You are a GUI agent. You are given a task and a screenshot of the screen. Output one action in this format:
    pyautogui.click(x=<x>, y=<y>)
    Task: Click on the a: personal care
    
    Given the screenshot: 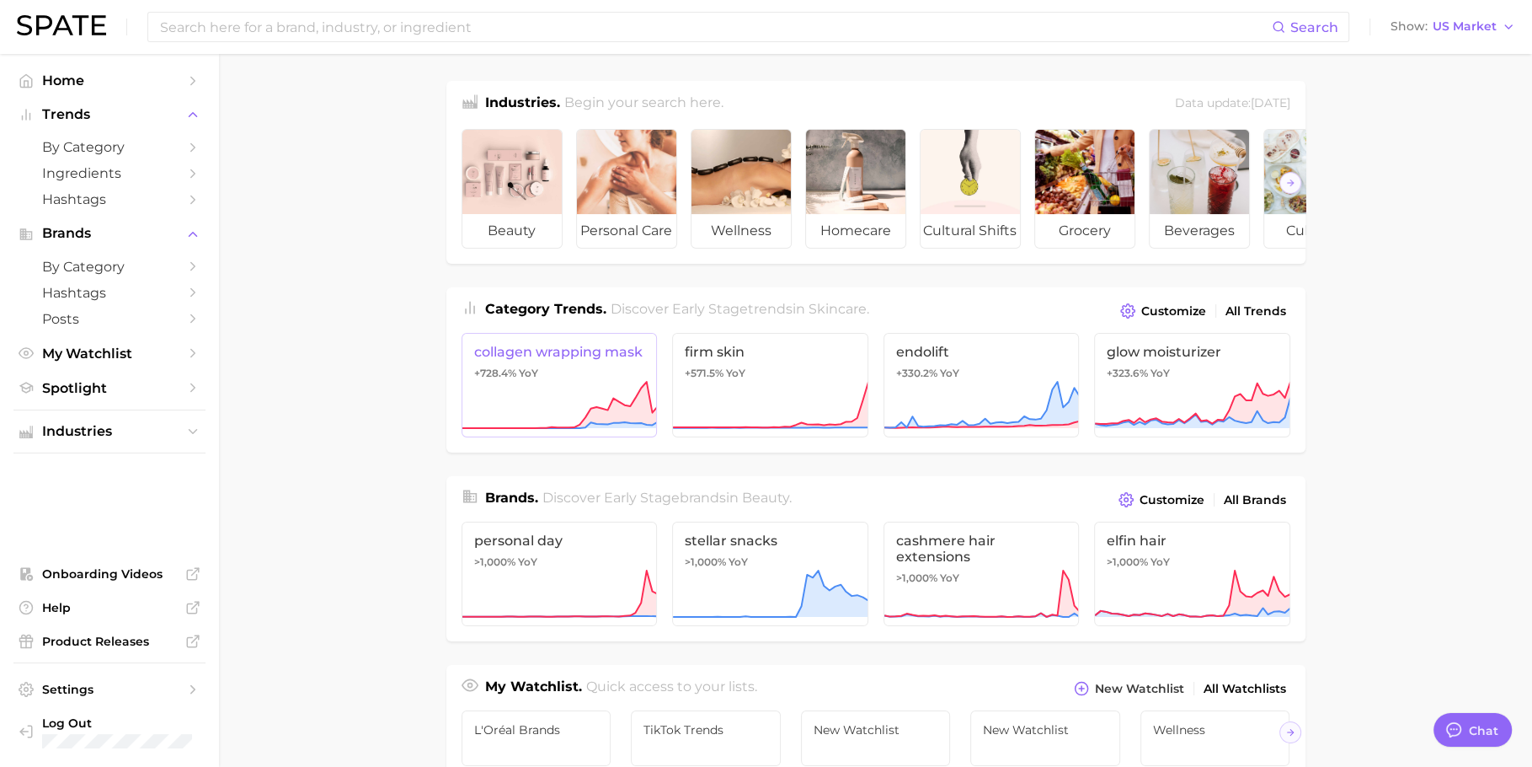 What is the action you would take?
    pyautogui.click(x=627, y=189)
    